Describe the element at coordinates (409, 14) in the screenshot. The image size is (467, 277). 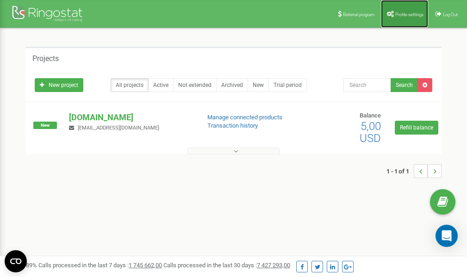
I see `span: Profile settings` at that location.